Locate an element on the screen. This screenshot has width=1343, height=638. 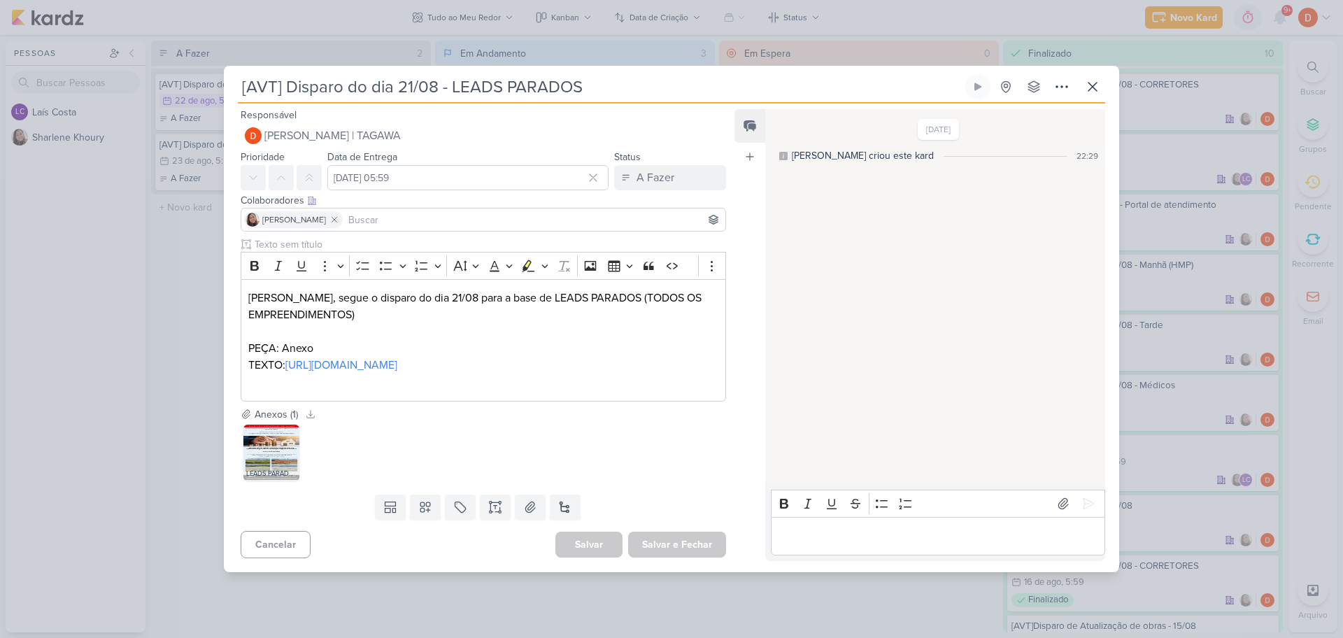
div: Anexos (1) is located at coordinates (276, 414).